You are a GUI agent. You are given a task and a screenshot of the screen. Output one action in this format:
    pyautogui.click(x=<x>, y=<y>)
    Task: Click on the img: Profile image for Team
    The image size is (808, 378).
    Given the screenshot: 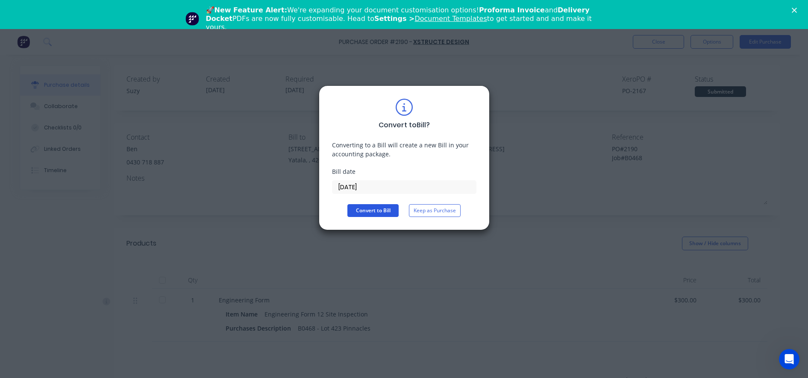 What is the action you would take?
    pyautogui.click(x=192, y=19)
    